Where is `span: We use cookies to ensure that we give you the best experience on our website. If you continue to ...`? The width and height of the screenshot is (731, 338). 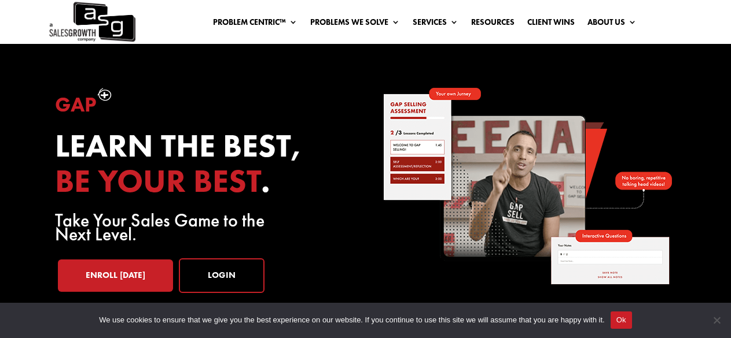 span: We use cookies to ensure that we give you the best experience on our website. If you continue to ... is located at coordinates (351, 321).